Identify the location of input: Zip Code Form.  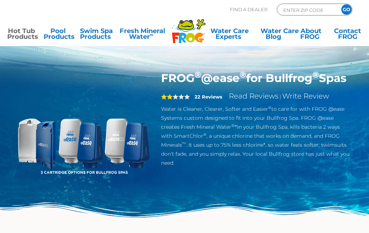
(306, 10).